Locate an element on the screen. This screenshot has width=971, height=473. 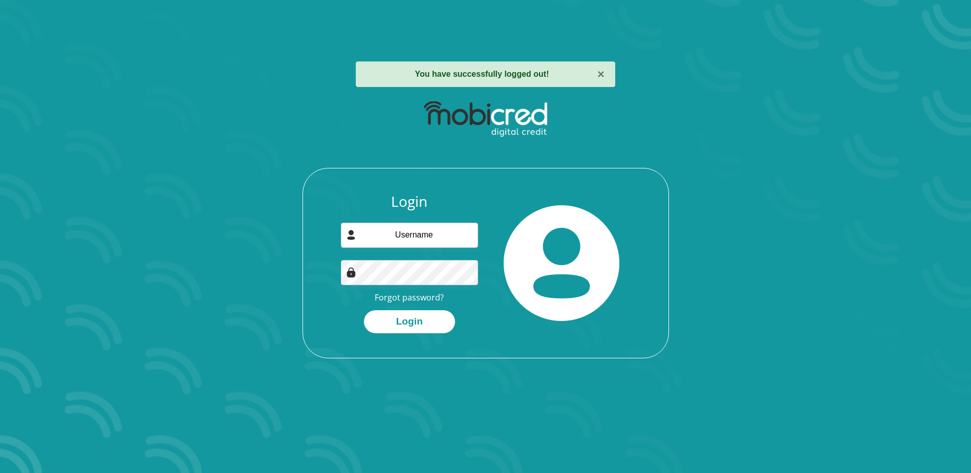
h3: Login is located at coordinates (410, 202).